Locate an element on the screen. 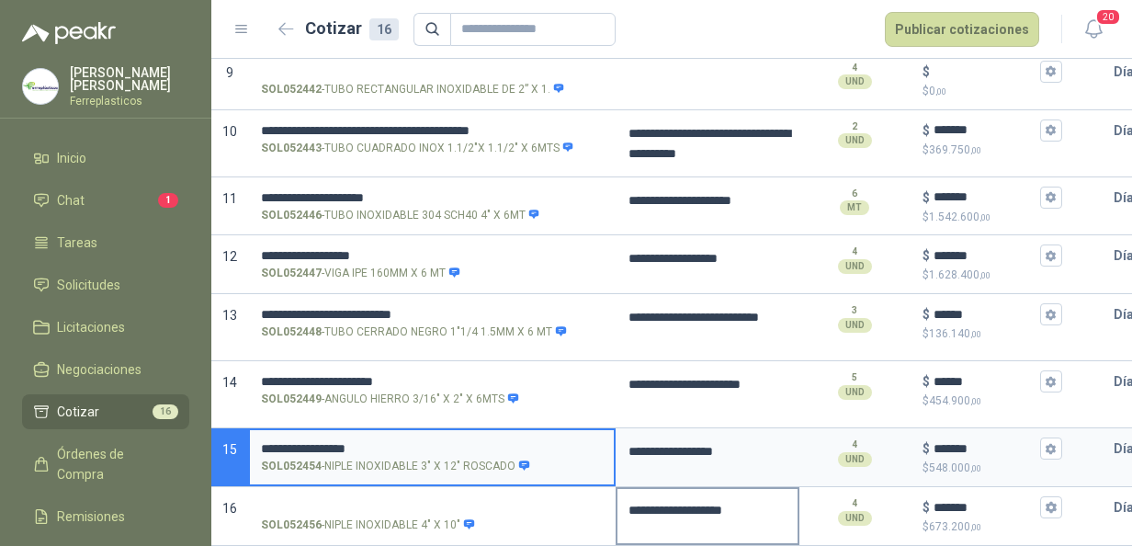 The height and width of the screenshot is (546, 1132). p: - ANGULO HIERRO 3/16" X 2" X 6MTS is located at coordinates (390, 399).